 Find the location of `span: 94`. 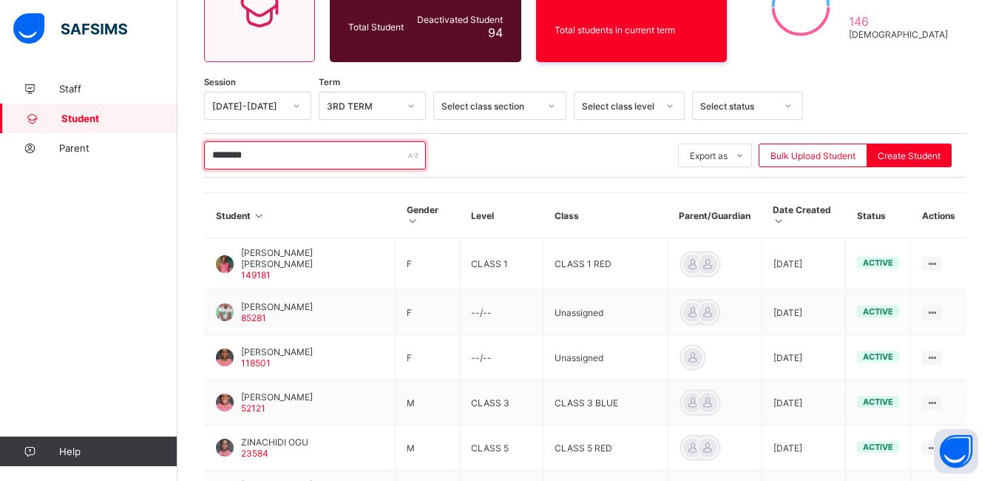

span: 94 is located at coordinates (495, 33).